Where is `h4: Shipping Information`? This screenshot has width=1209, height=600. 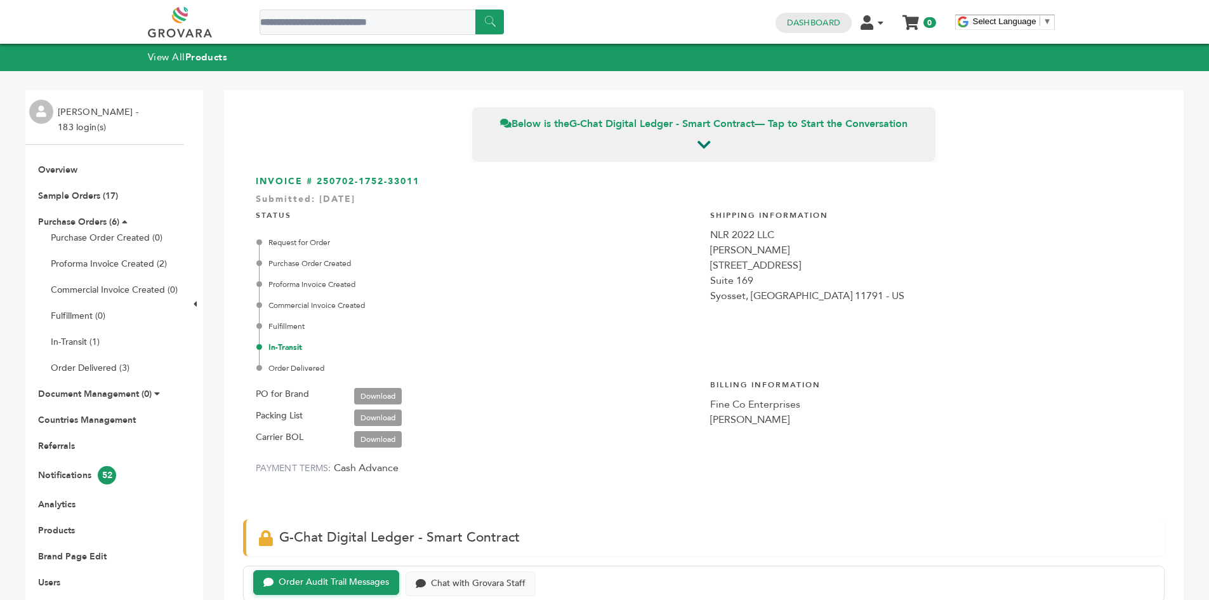
h4: Shipping Information is located at coordinates (931, 214).